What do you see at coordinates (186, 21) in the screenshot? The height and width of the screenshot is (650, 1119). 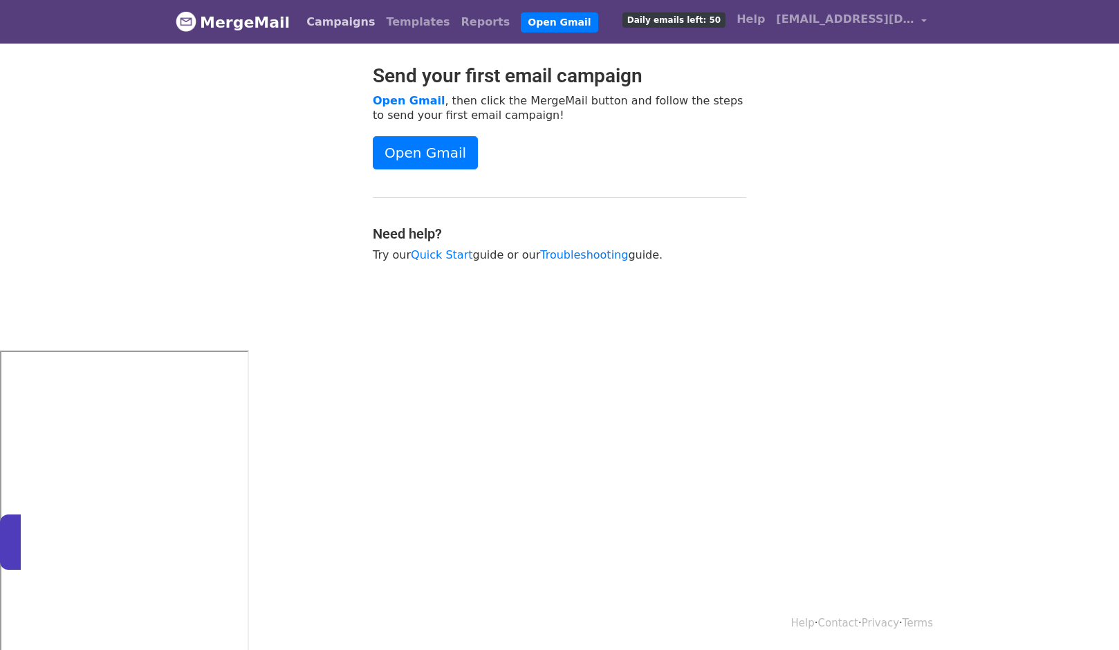 I see `img: MergeMail logo` at bounding box center [186, 21].